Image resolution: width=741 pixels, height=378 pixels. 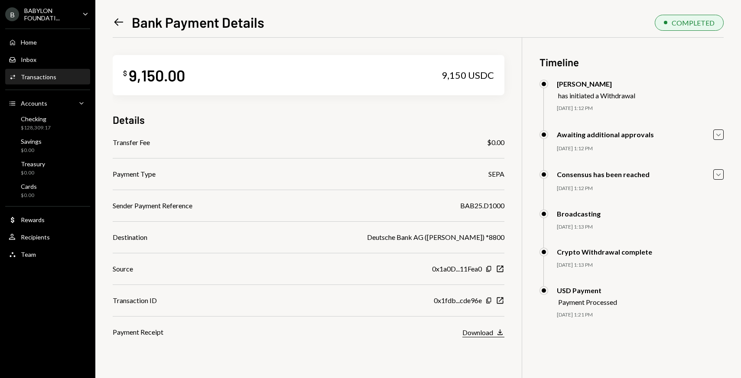 What do you see at coordinates (48, 59) in the screenshot?
I see `a: Inbox` at bounding box center [48, 59].